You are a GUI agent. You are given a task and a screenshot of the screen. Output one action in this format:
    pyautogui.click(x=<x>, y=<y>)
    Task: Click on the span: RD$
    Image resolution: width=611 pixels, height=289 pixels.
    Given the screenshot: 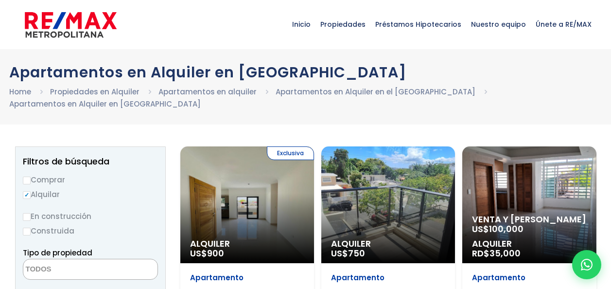 What is the action you would take?
    pyautogui.click(x=496, y=253)
    